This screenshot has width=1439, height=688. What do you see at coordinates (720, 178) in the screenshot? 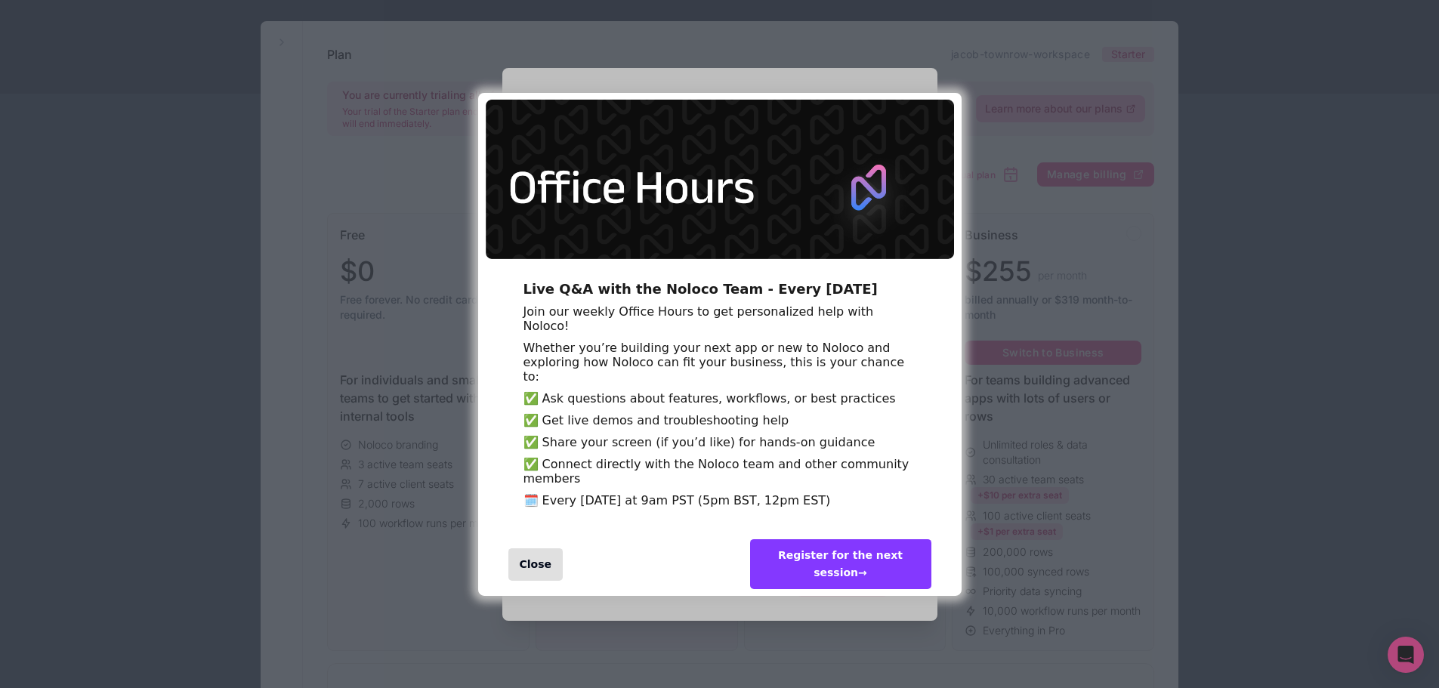
I see `img: 5446233340985343.png` at bounding box center [720, 178].